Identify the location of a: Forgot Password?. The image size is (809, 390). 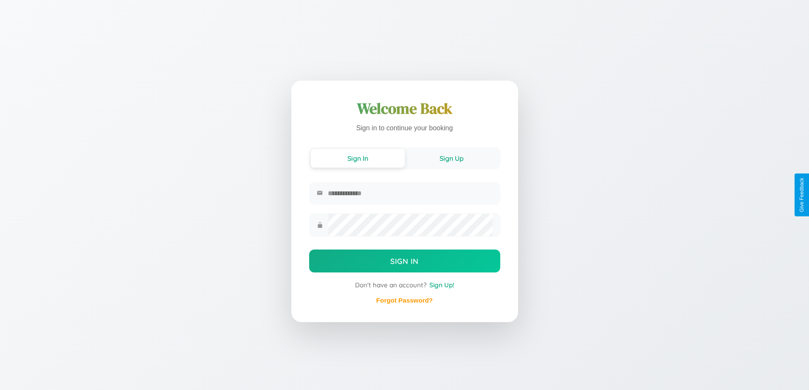
(404, 300).